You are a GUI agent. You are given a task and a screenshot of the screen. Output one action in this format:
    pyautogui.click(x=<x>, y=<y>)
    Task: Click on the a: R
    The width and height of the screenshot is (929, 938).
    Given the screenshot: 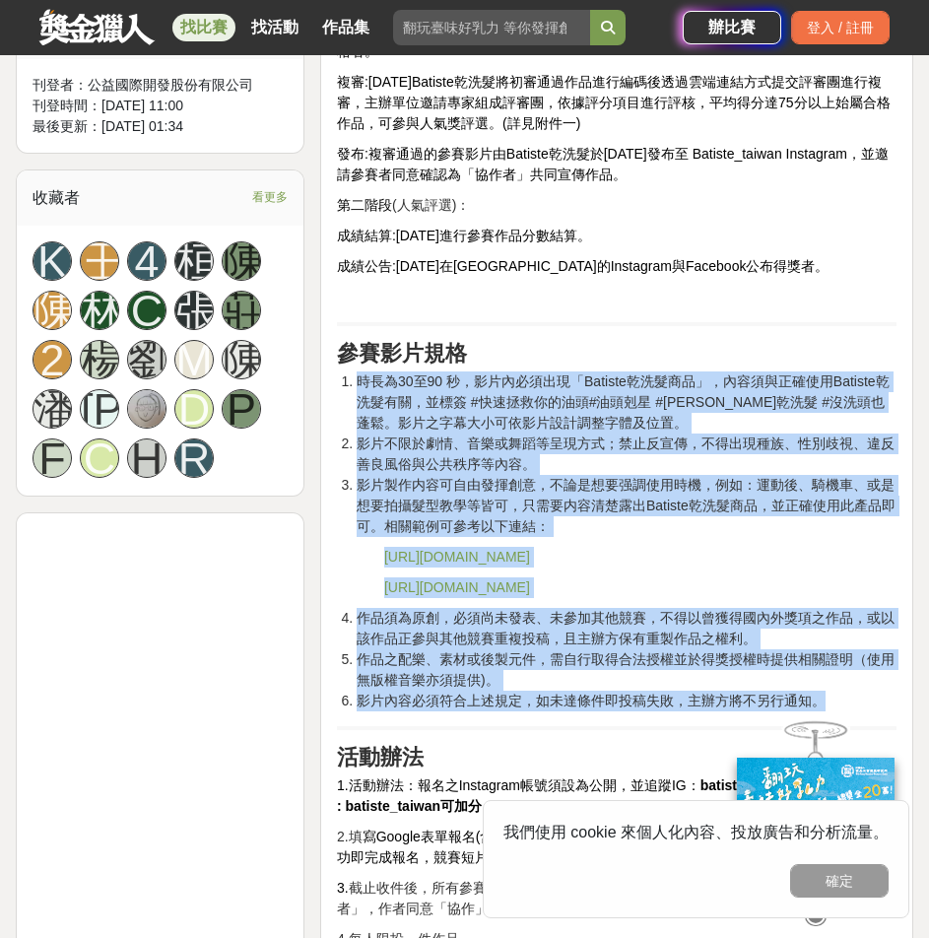 What is the action you would take?
    pyautogui.click(x=194, y=458)
    